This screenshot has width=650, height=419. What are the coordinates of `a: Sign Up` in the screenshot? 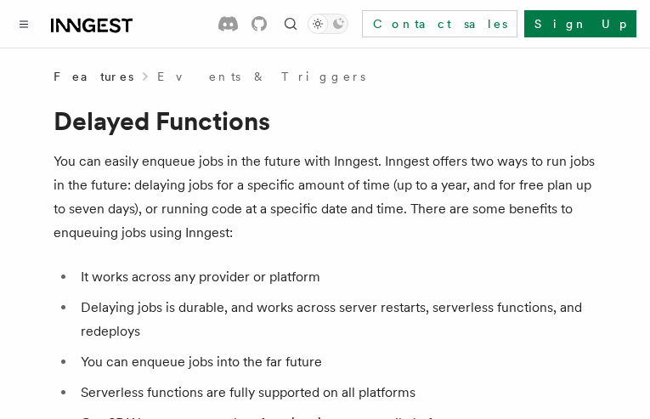 It's located at (580, 24).